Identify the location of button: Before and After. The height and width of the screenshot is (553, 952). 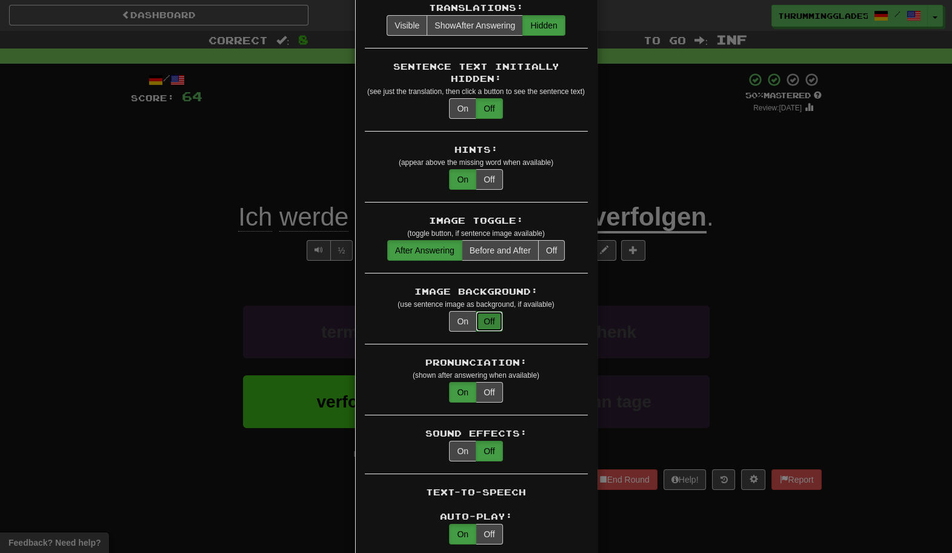
(500, 250).